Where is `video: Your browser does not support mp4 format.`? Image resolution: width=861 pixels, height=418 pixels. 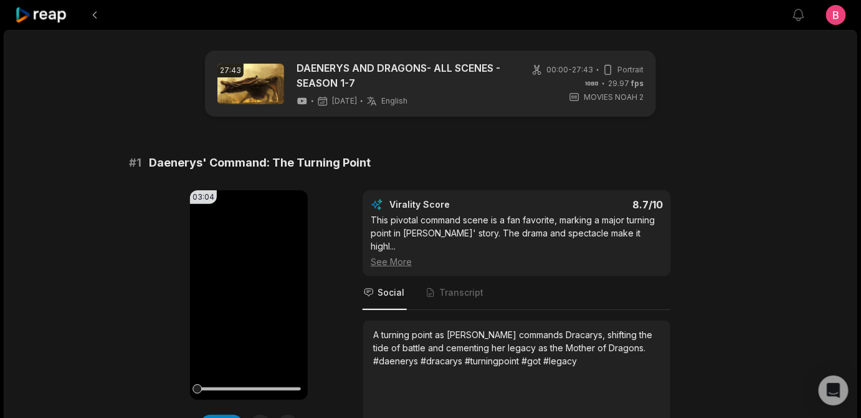
video: Your browser does not support mp4 format. is located at coordinates (249, 295).